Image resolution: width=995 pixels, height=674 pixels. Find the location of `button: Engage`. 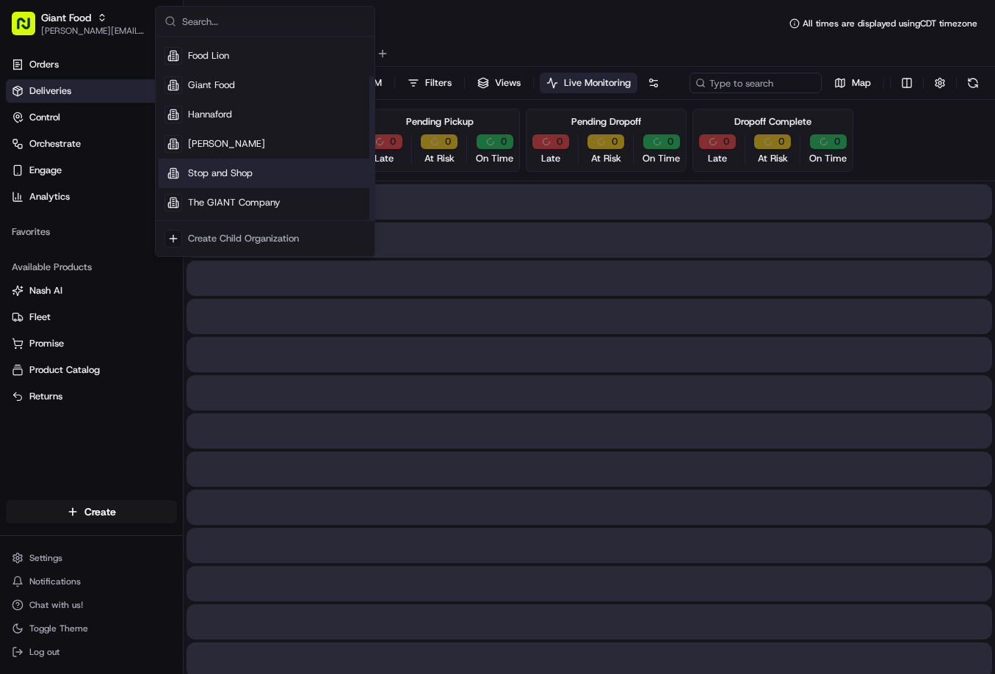

button: Engage is located at coordinates (91, 170).